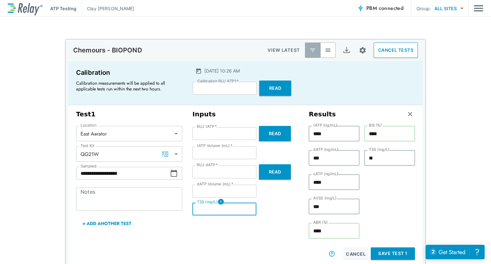 The width and height of the screenshot is (491, 264). Describe the element at coordinates (123, 173) in the screenshot. I see `input: Choose date, selected date is Oct 3, 2025` at that location.